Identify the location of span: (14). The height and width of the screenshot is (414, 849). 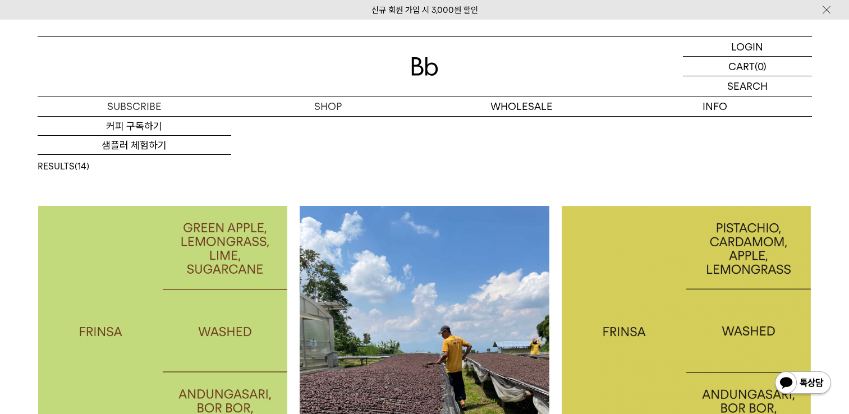
(82, 166).